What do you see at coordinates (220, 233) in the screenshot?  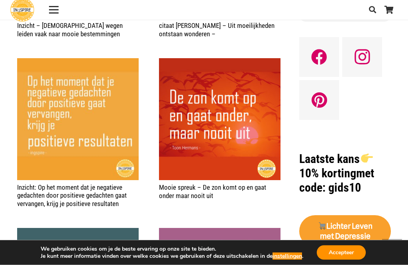 I see `a: Reminder Probeer door obstakels heen te breken zoals bomen die naar het licht groeien` at bounding box center [220, 233].